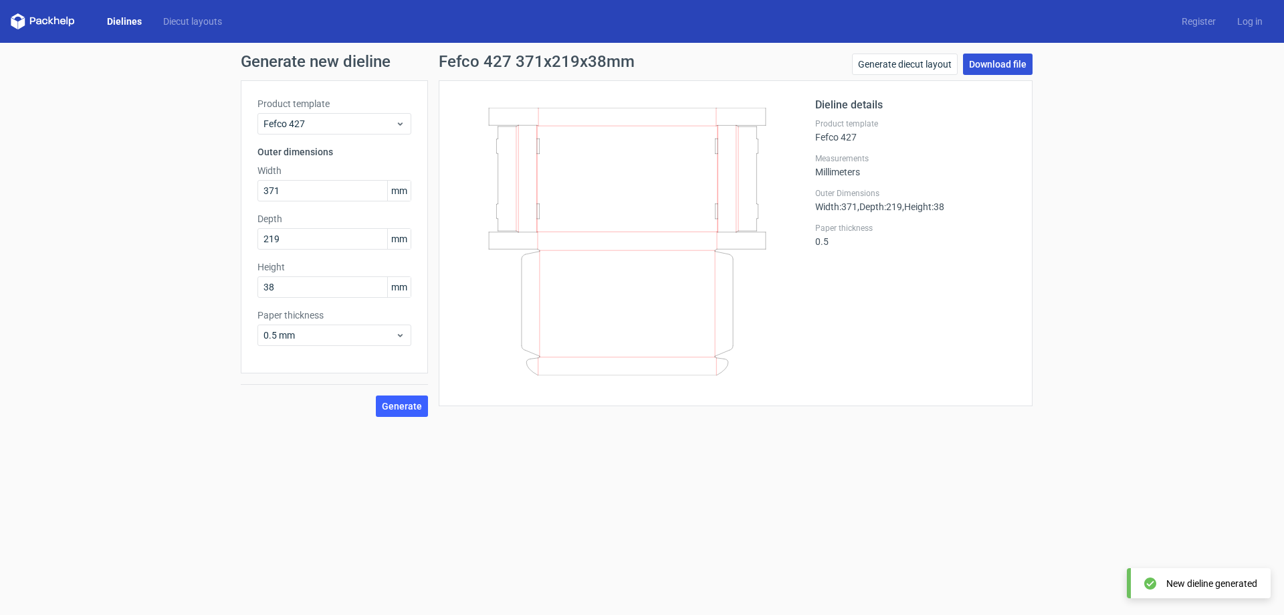 Image resolution: width=1284 pixels, height=615 pixels. Describe the element at coordinates (1198, 21) in the screenshot. I see `a: Register` at that location.